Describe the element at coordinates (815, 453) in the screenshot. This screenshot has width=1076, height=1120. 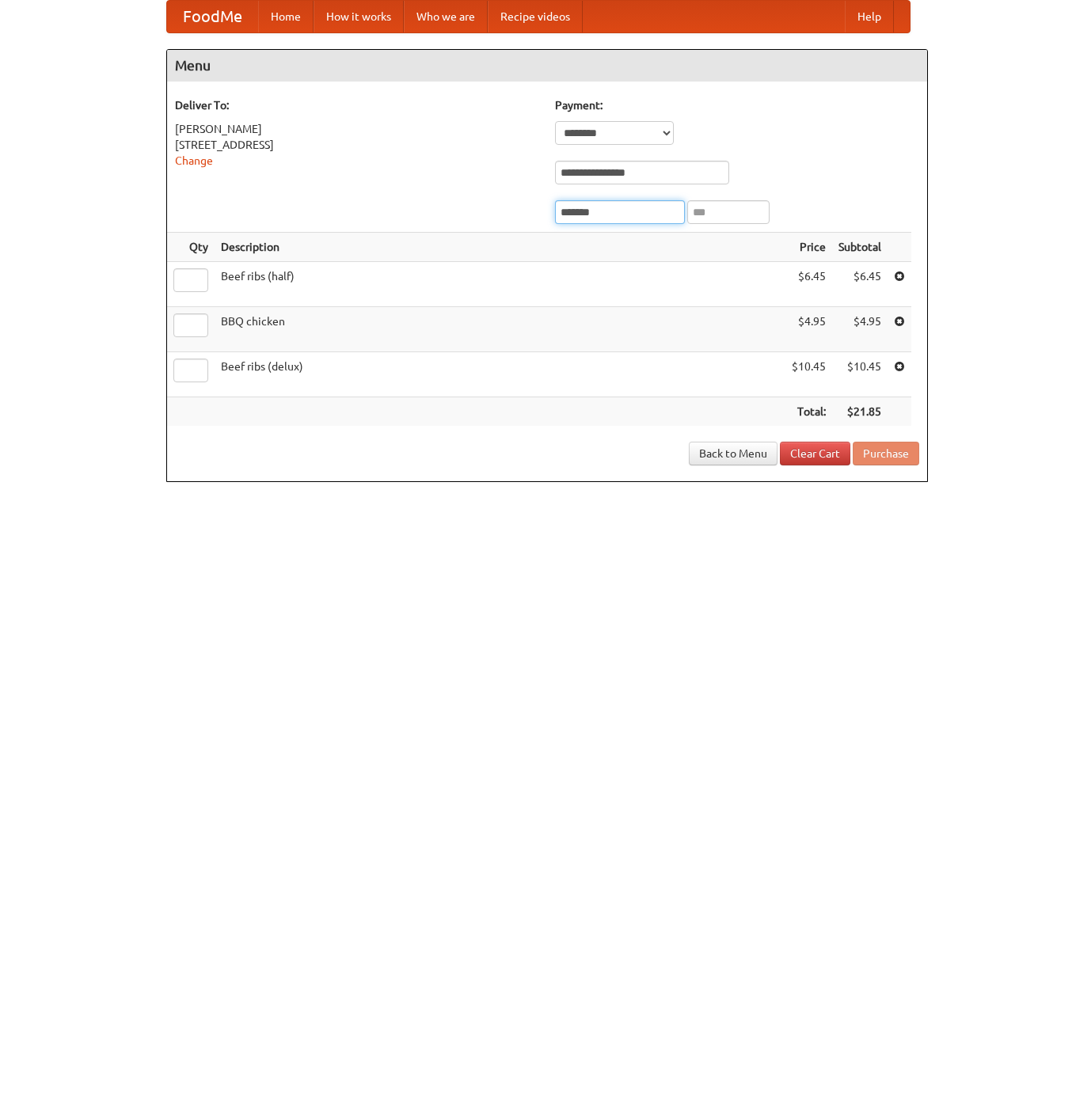
I see `a: Clear Cart` at that location.